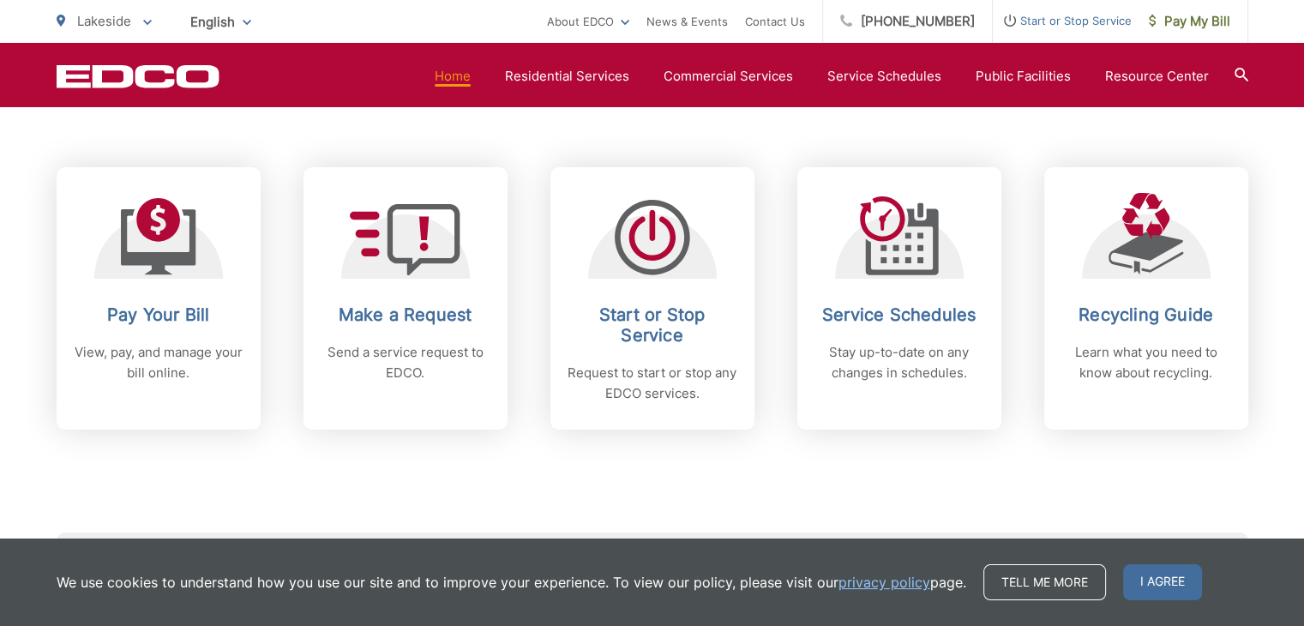 This screenshot has height=626, width=1304. What do you see at coordinates (220, 21) in the screenshot?
I see `span: English` at bounding box center [220, 21].